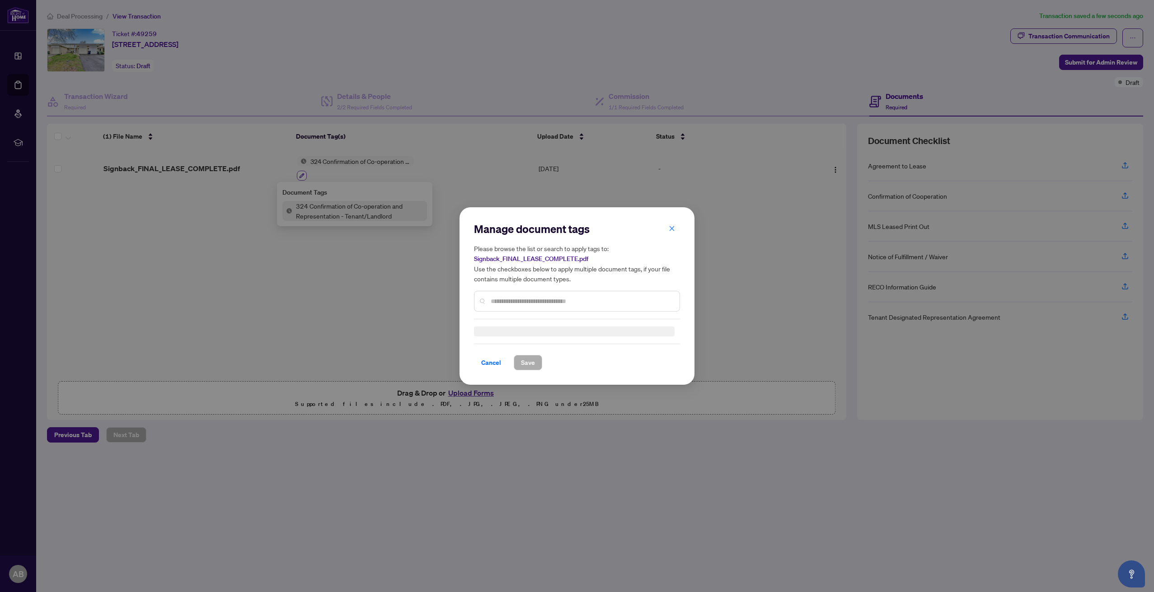  What do you see at coordinates (491, 363) in the screenshot?
I see `span: Cancel` at bounding box center [491, 363].